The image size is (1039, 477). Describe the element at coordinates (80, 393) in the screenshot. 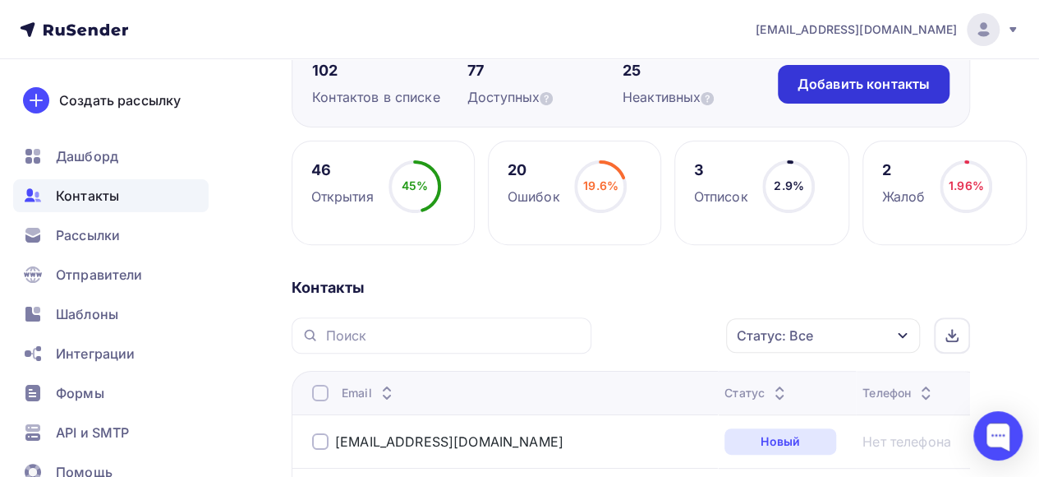

I see `span: Формы` at that location.